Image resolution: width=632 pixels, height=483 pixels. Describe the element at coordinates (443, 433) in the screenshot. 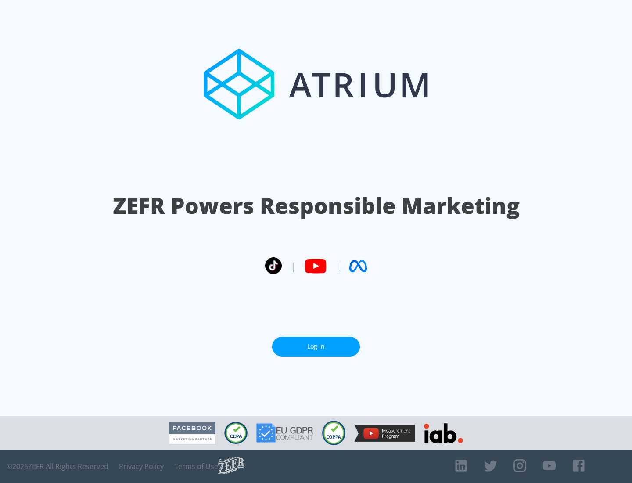

I see `img: IAB` at that location.